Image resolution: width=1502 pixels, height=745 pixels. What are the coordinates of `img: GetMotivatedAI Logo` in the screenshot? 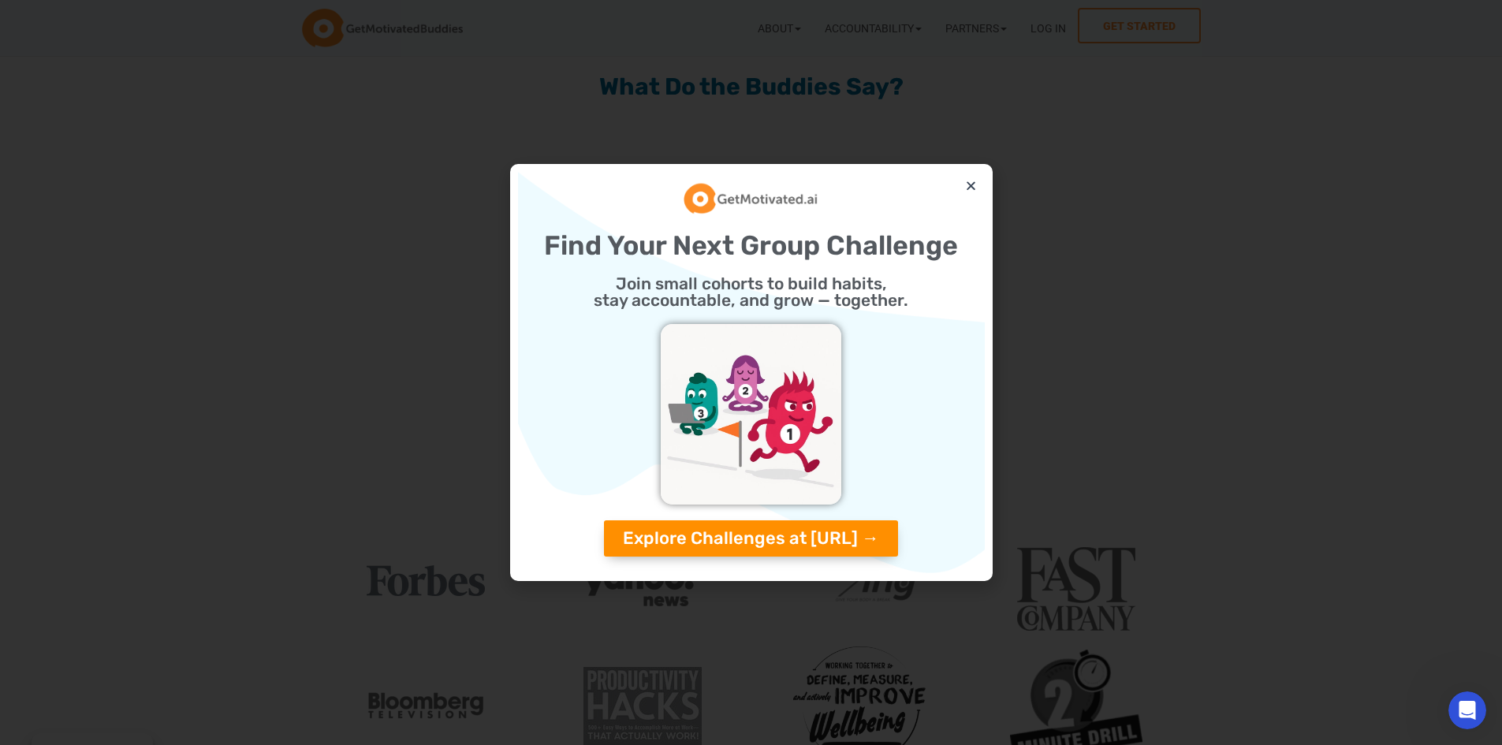 It's located at (751, 198).